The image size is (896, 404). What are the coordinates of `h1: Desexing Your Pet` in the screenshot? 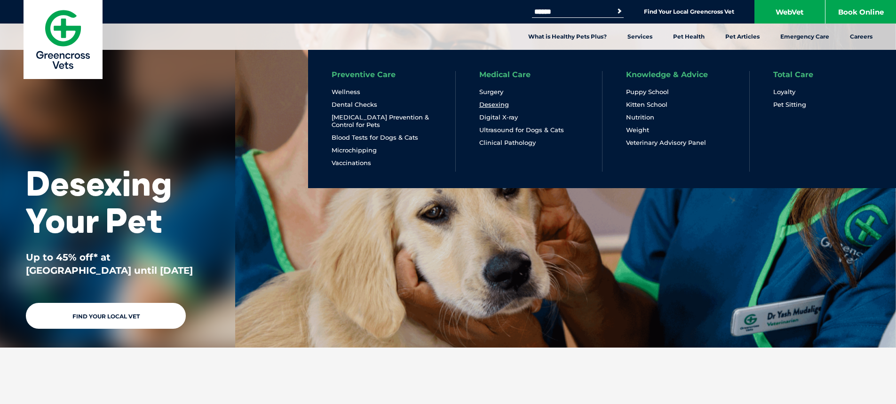 It's located at (118, 202).